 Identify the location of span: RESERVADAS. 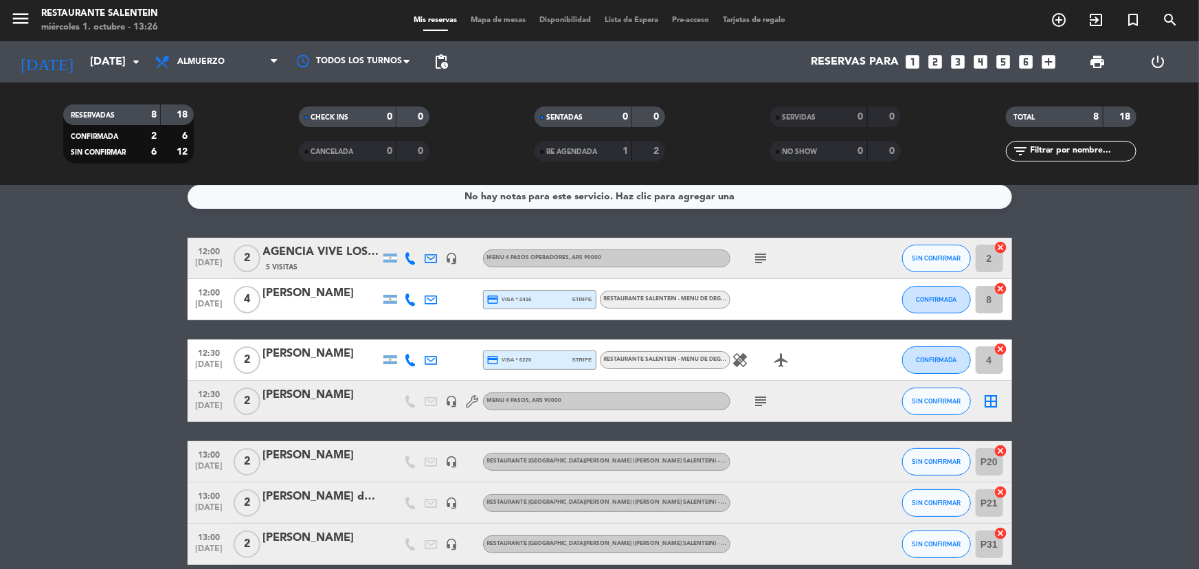
(93, 115).